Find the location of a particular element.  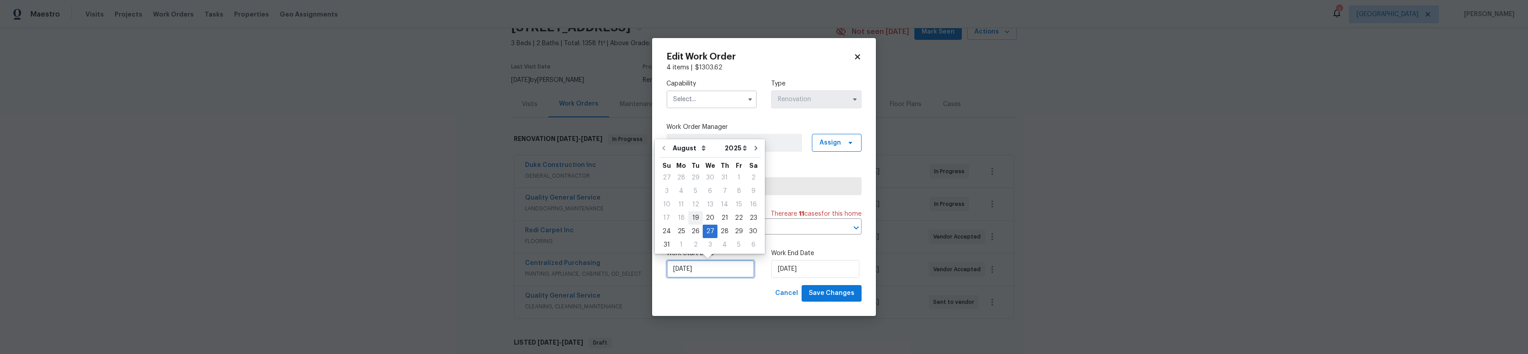

div: Tue Aug 19 2025 is located at coordinates (696, 218).